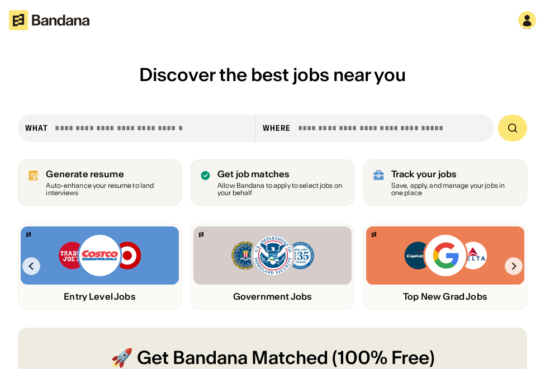 The image size is (545, 369). Describe the element at coordinates (99, 183) in the screenshot. I see `a: Generate resume Auto-enhance your resume to land interviews` at that location.